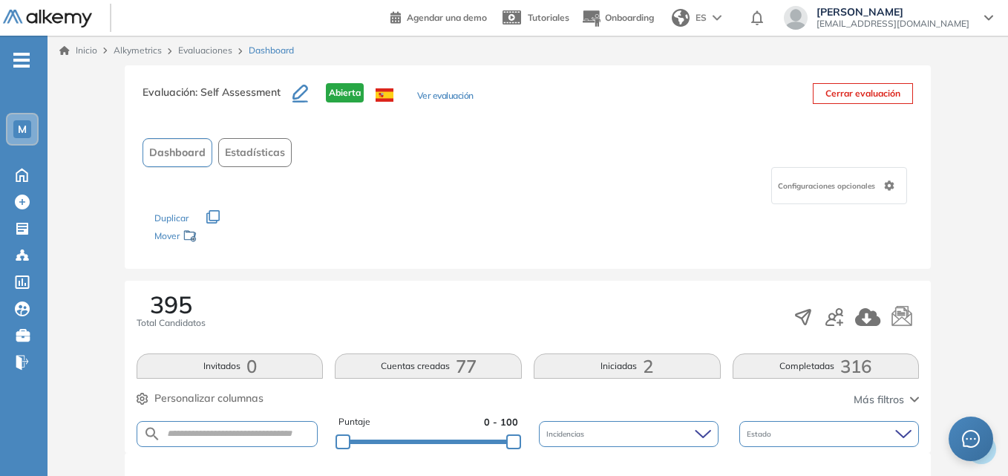  Describe the element at coordinates (886, 399) in the screenshot. I see `button: Más filtros` at that location.